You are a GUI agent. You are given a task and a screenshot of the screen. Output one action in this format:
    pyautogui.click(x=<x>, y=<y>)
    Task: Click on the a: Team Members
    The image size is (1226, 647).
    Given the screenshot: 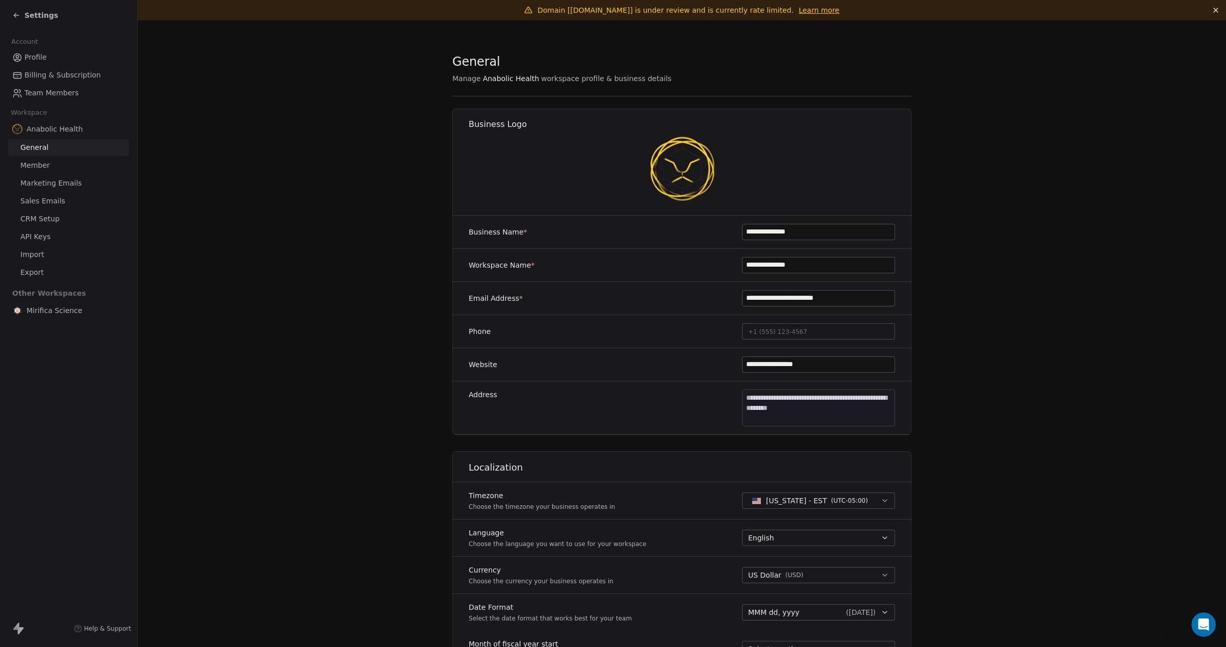 What is the action you would take?
    pyautogui.click(x=68, y=93)
    